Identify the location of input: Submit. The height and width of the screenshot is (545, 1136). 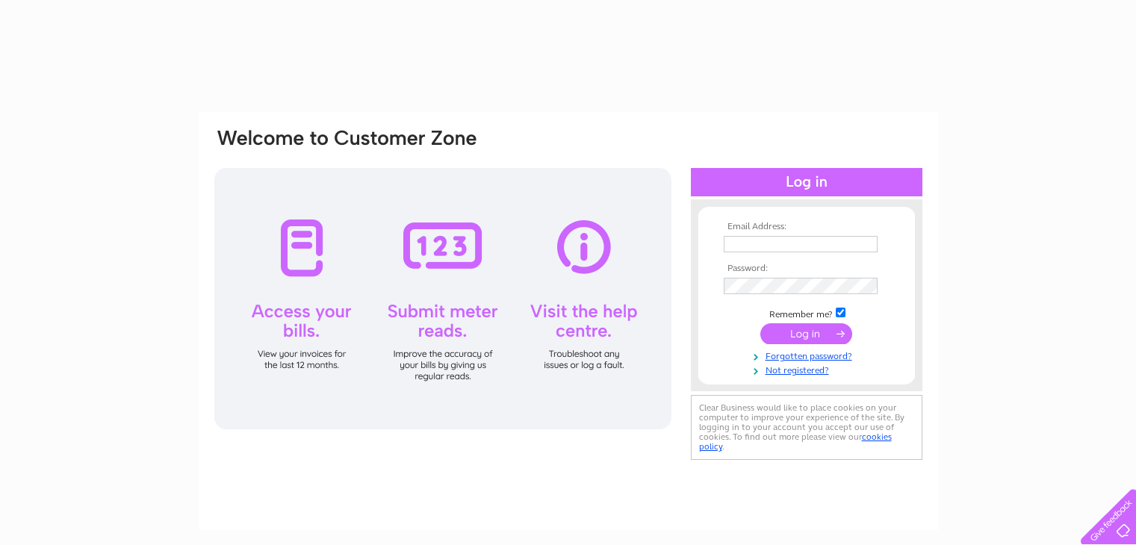
(806, 334).